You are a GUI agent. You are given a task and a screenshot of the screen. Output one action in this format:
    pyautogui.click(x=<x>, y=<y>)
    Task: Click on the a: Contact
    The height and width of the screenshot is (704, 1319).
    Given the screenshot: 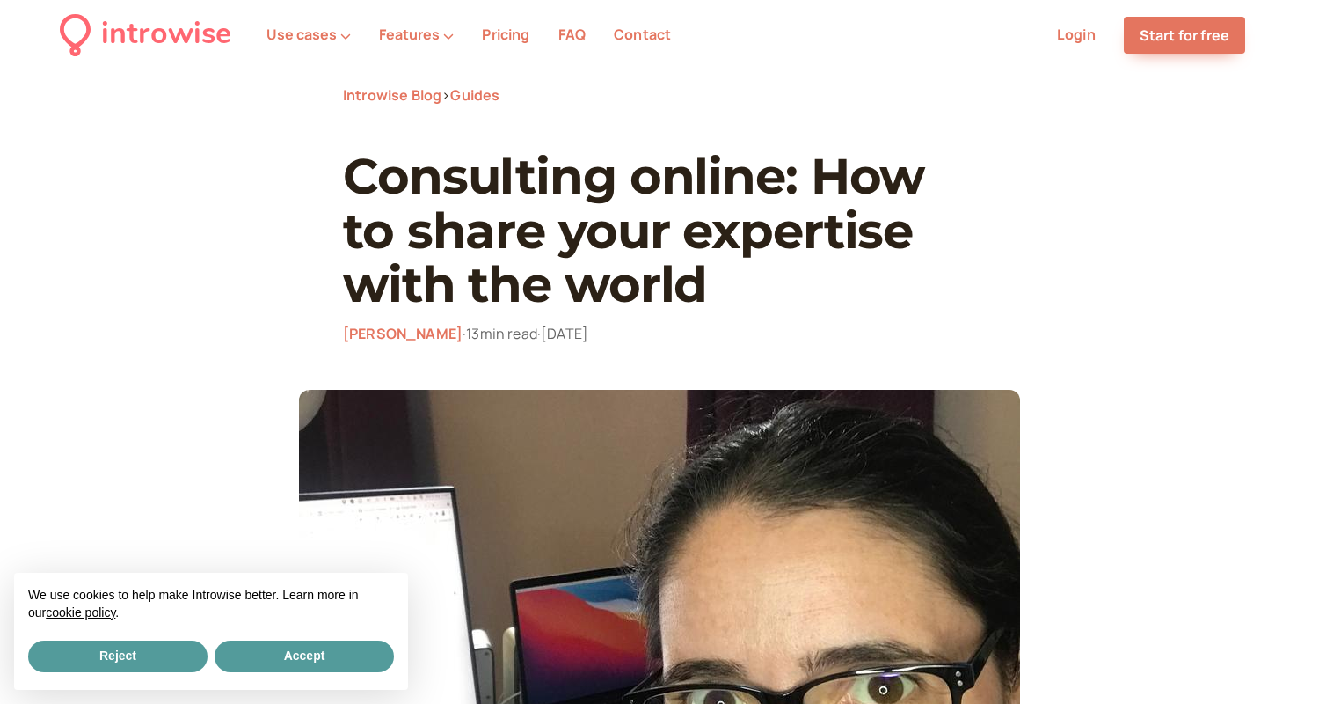 What is the action you would take?
    pyautogui.click(x=642, y=34)
    